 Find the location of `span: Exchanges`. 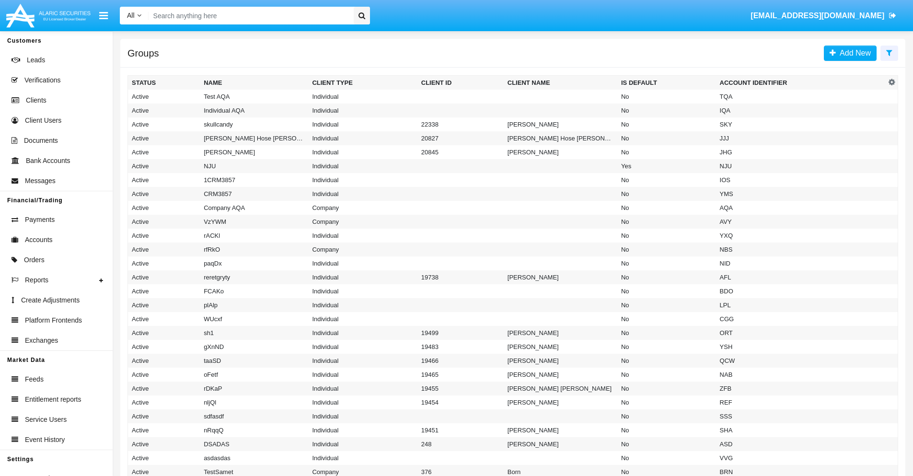

span: Exchanges is located at coordinates (41, 340).